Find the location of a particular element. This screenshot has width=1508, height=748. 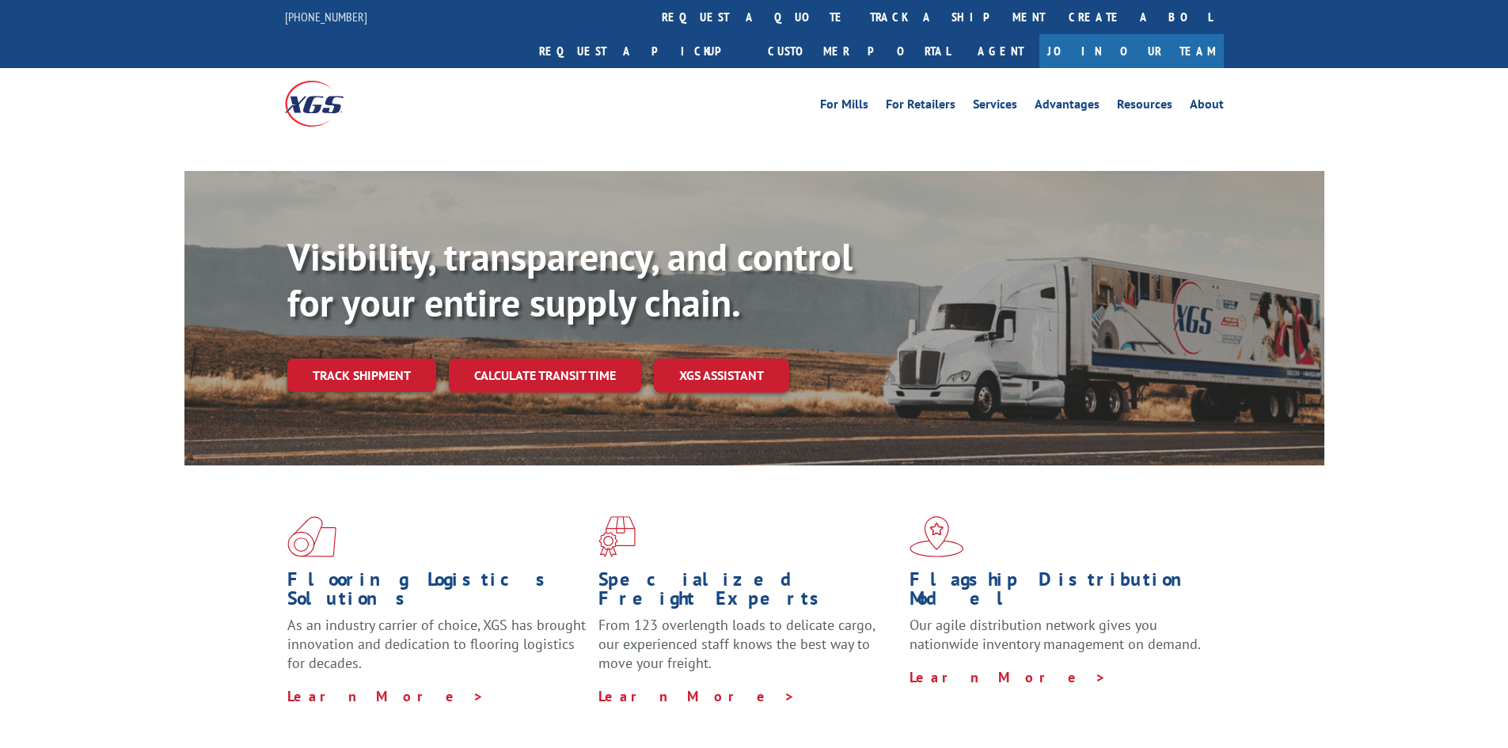

a: Join Our Team is located at coordinates (1131, 51).